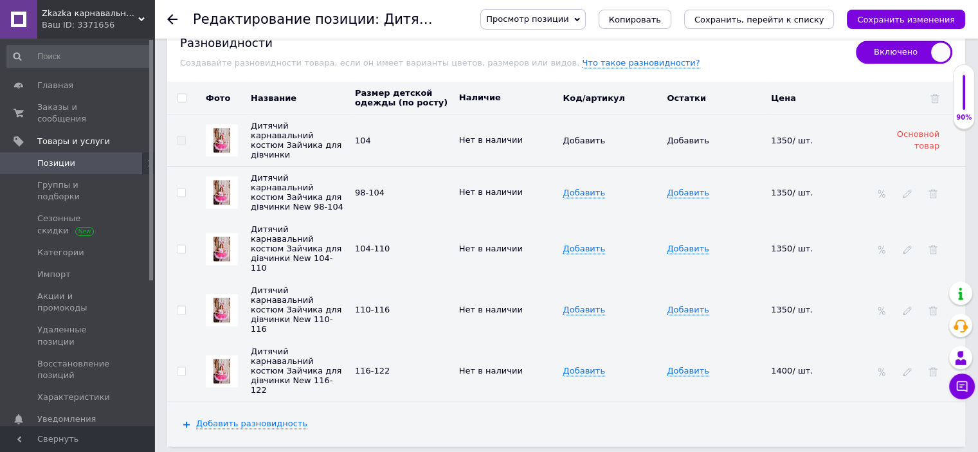 The height and width of the screenshot is (452, 978). I want to click on span: Дитячий карнавальний костюм Зайчика для дівчинки, so click(296, 140).